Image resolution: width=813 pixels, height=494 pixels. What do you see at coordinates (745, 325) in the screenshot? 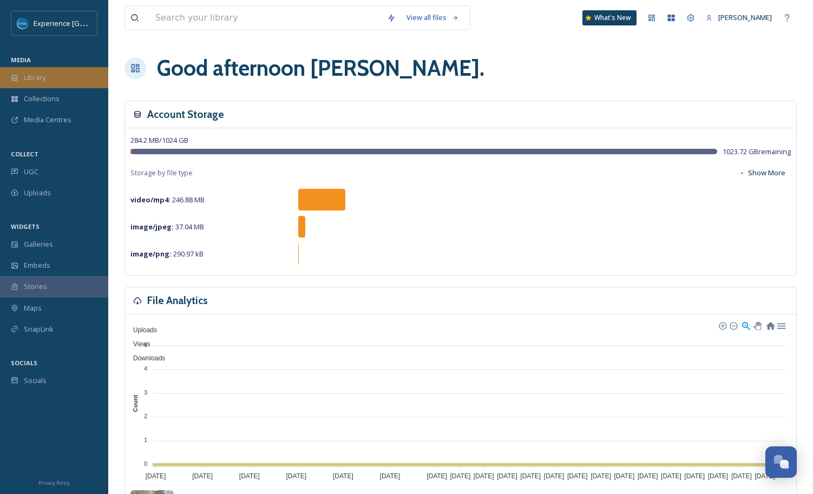
I see `div: Selection Zoom` at bounding box center [745, 325].